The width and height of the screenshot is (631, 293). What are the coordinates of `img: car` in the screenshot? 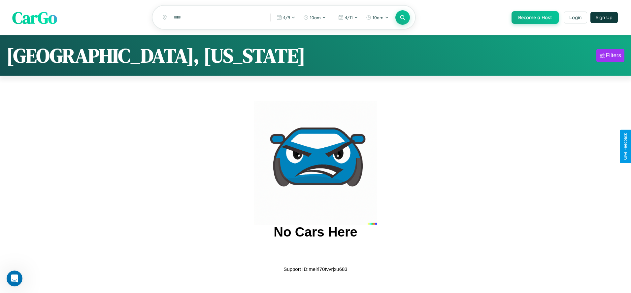 It's located at (315, 162).